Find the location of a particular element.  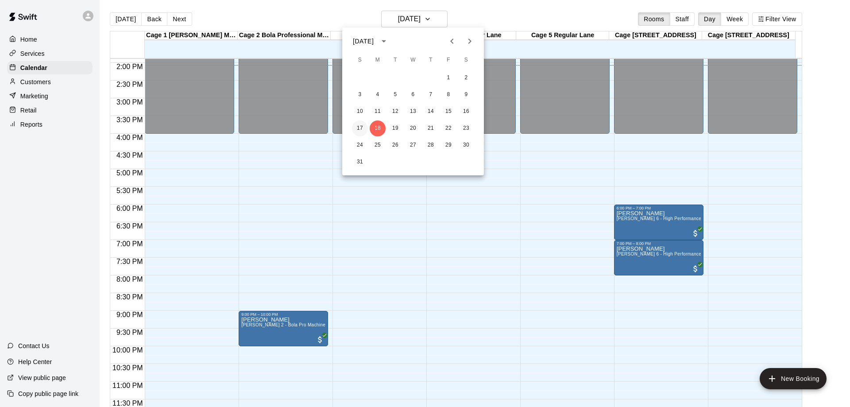

span: Sunday is located at coordinates (360, 60).